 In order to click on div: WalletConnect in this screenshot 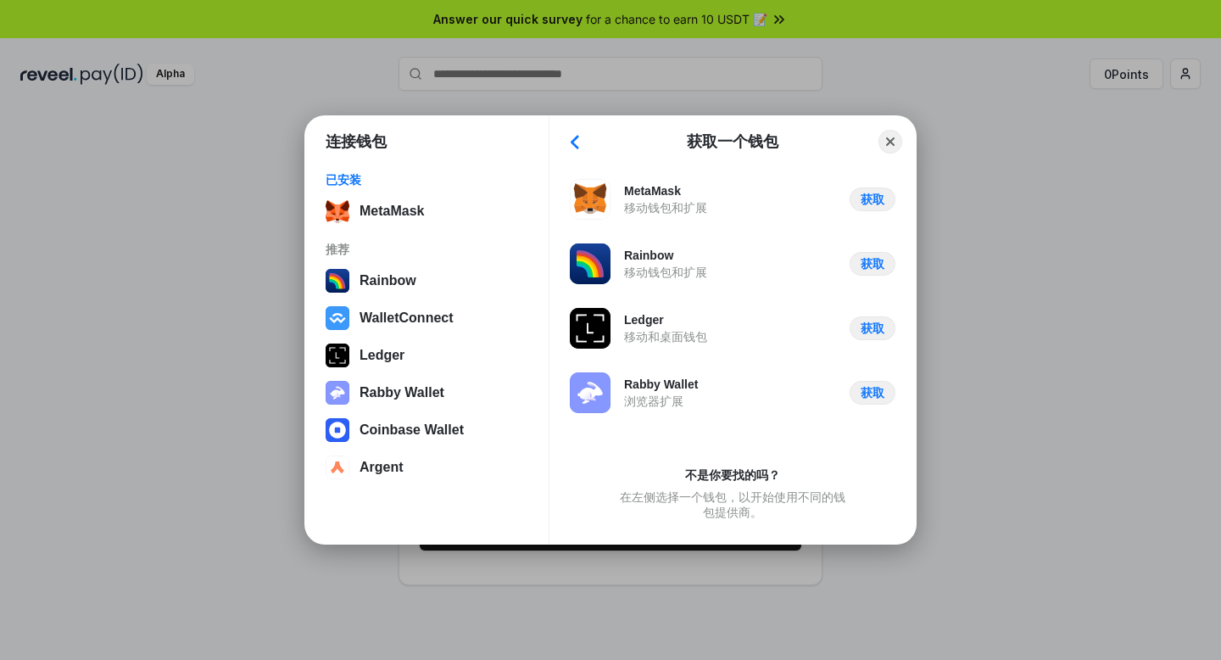, I will do `click(406, 318)`.